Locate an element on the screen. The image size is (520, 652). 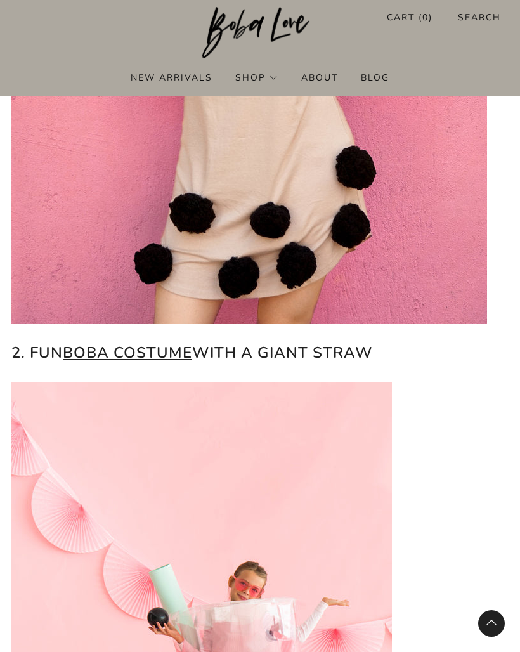
a: Shop is located at coordinates (257, 77).